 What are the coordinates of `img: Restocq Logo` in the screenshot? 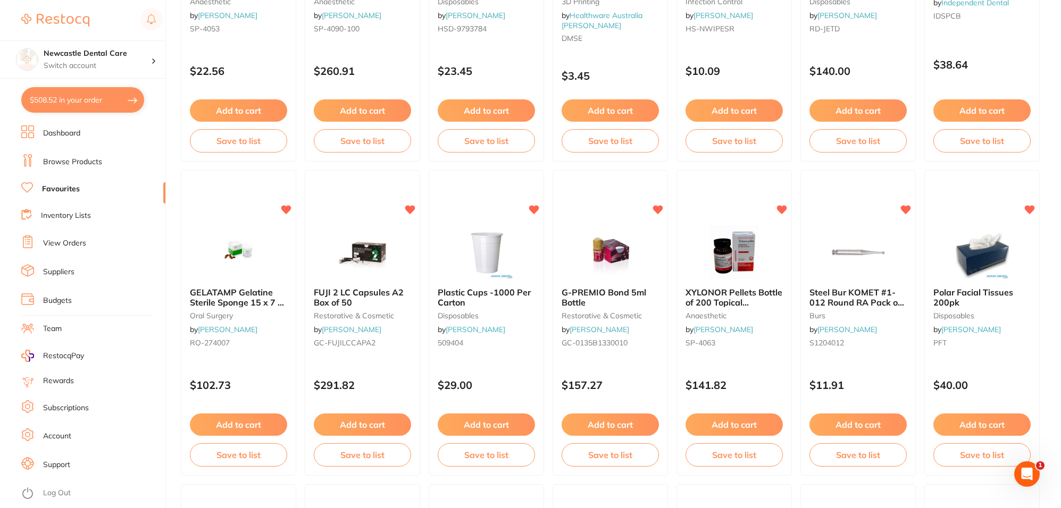 It's located at (55, 20).